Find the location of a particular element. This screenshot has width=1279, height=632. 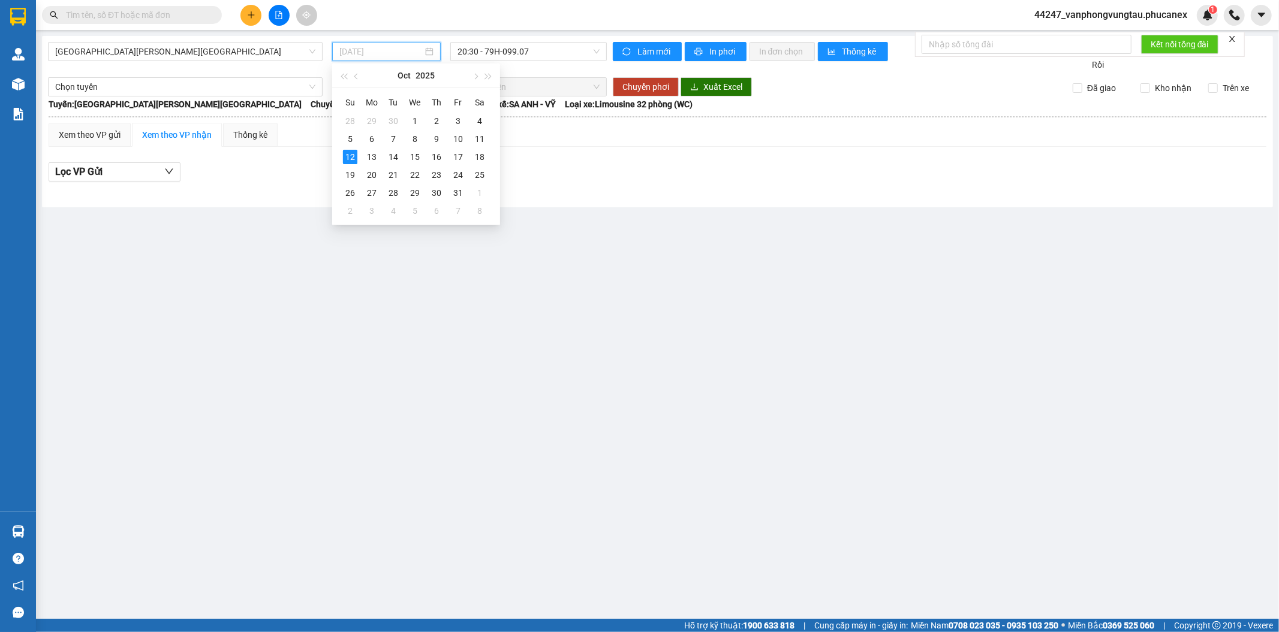

td: 2025-10-01 is located at coordinates (415, 121).